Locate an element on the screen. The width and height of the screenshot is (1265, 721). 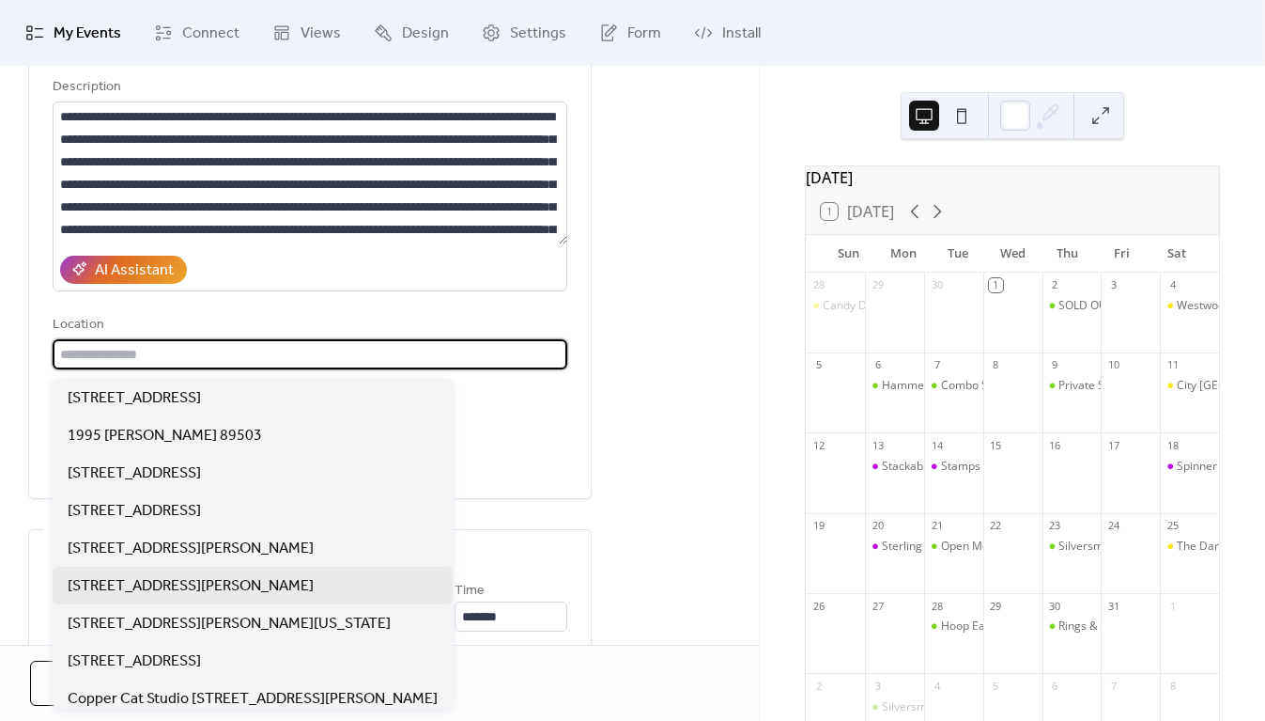
div: Private Silversmithing Party is located at coordinates (1072, 385).